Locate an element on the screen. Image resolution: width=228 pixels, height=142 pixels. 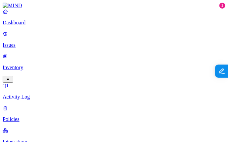
p: Dashboard is located at coordinates (114, 23).